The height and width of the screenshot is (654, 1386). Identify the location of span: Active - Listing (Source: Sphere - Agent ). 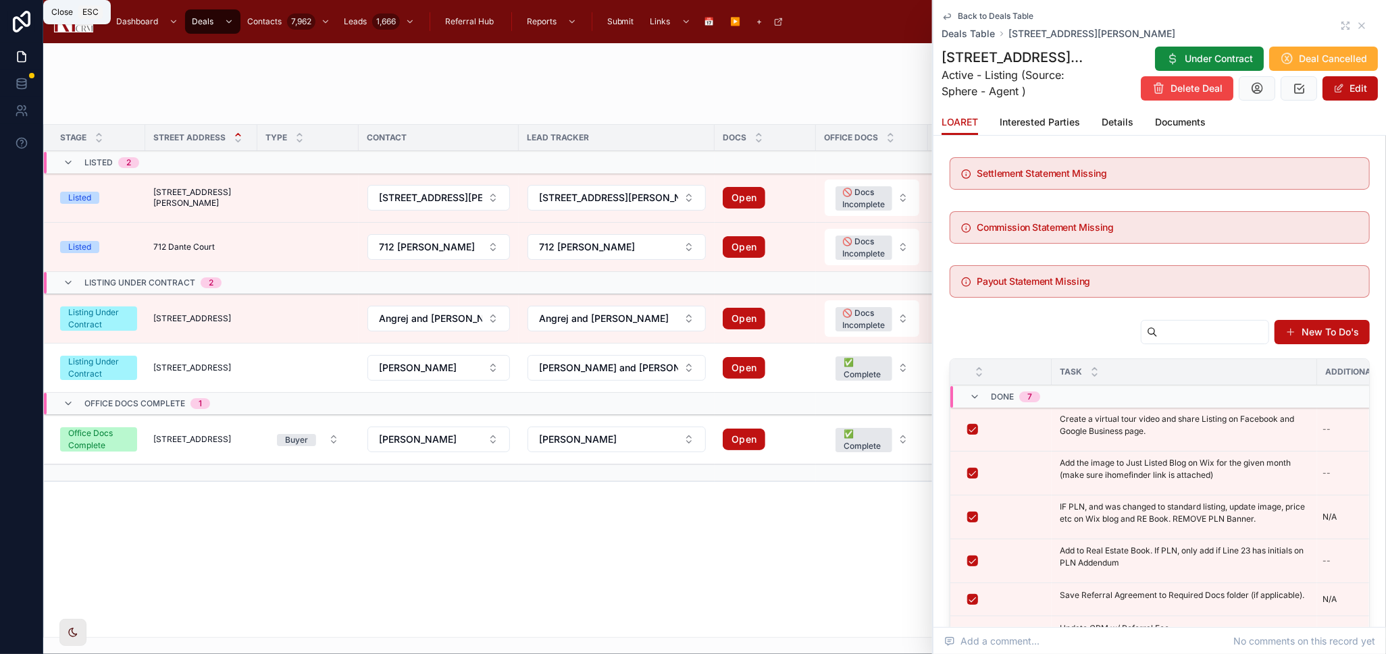
(1014, 83).